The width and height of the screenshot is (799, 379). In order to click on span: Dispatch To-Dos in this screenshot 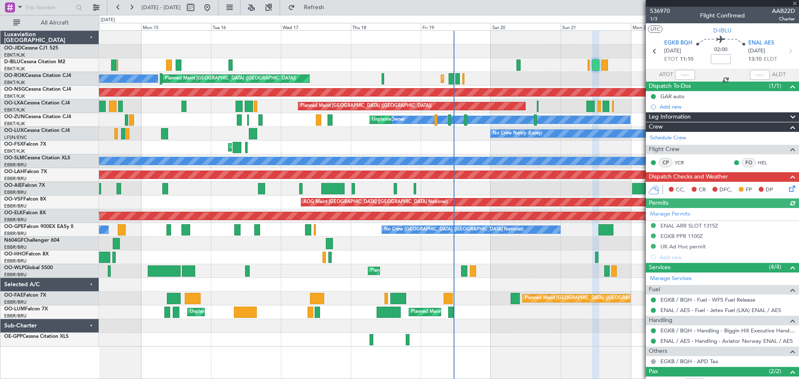, I will do `click(670, 86)`.